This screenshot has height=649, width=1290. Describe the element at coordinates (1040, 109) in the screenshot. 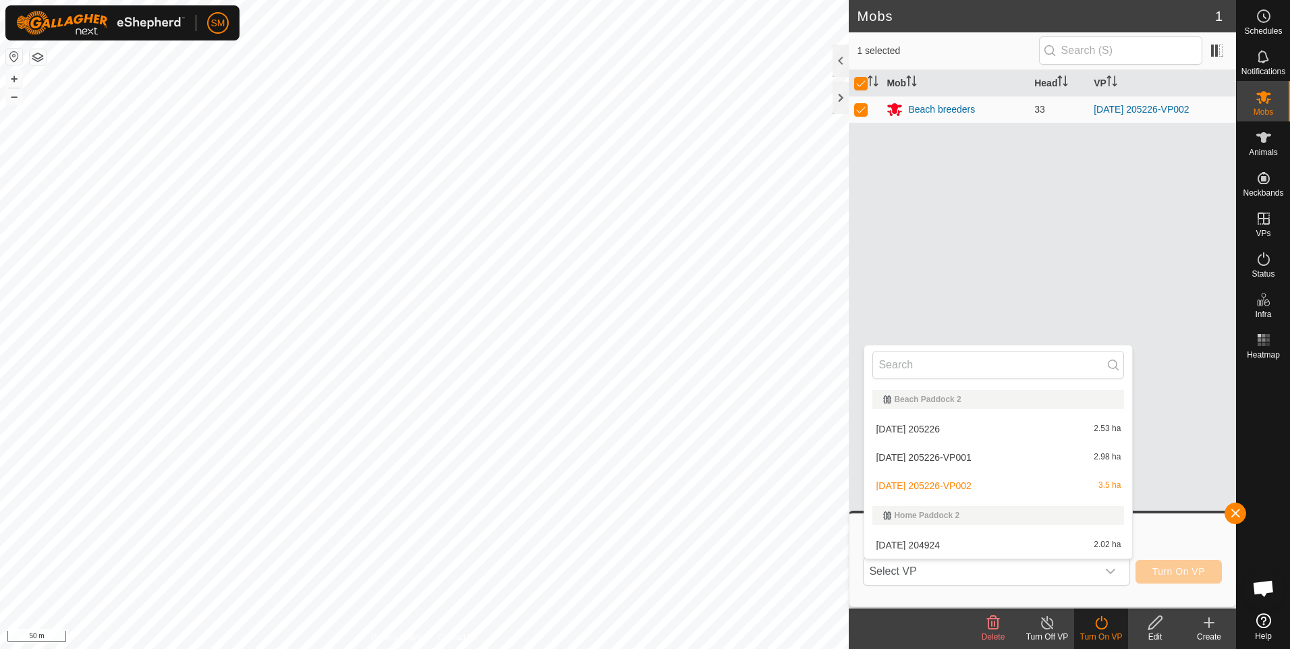

I see `span: 33` at that location.